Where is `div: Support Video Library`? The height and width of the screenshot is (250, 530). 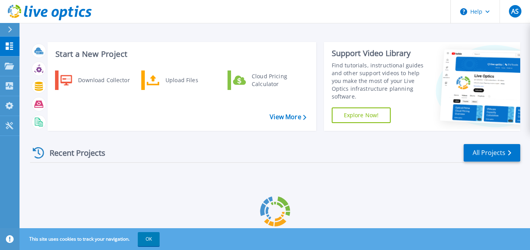 div: Support Video Library is located at coordinates (380, 53).